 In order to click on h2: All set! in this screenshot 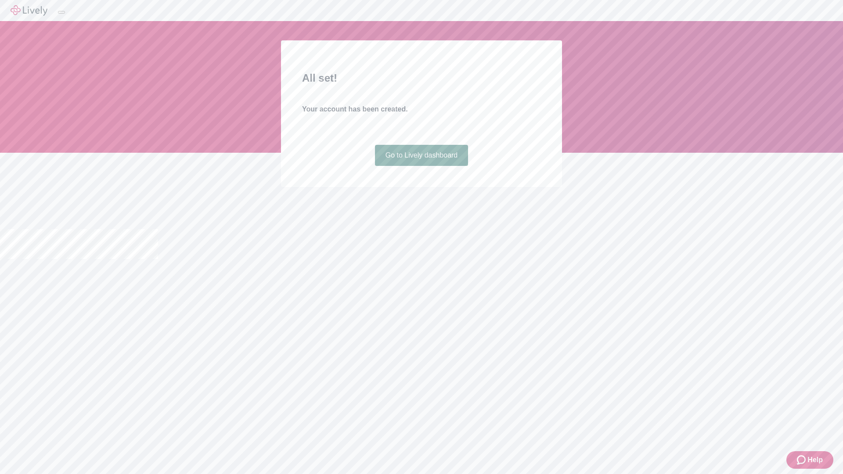, I will do `click(421, 78)`.